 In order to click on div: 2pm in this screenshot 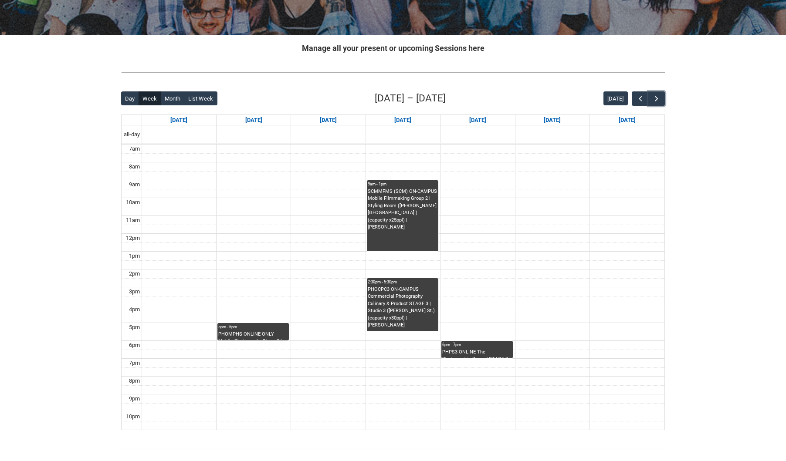, I will do `click(134, 274)`.